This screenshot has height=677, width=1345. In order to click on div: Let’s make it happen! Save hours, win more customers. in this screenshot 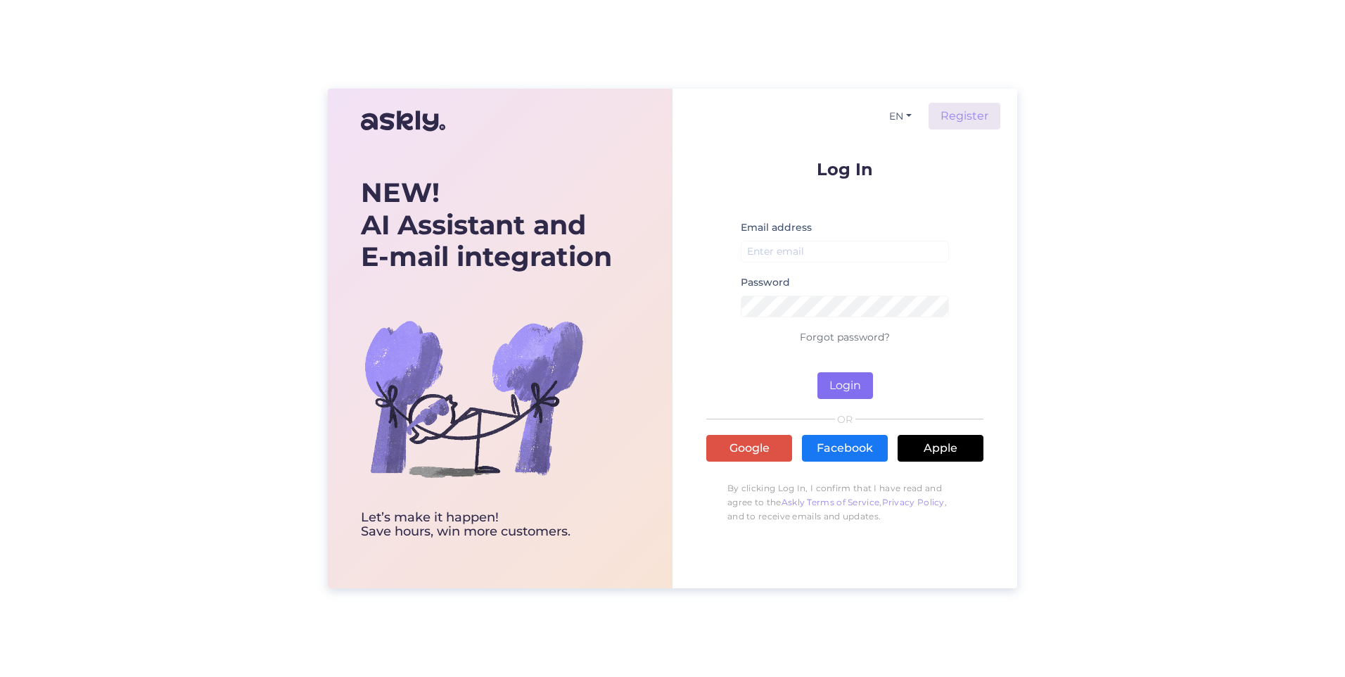, I will do `click(486, 525)`.